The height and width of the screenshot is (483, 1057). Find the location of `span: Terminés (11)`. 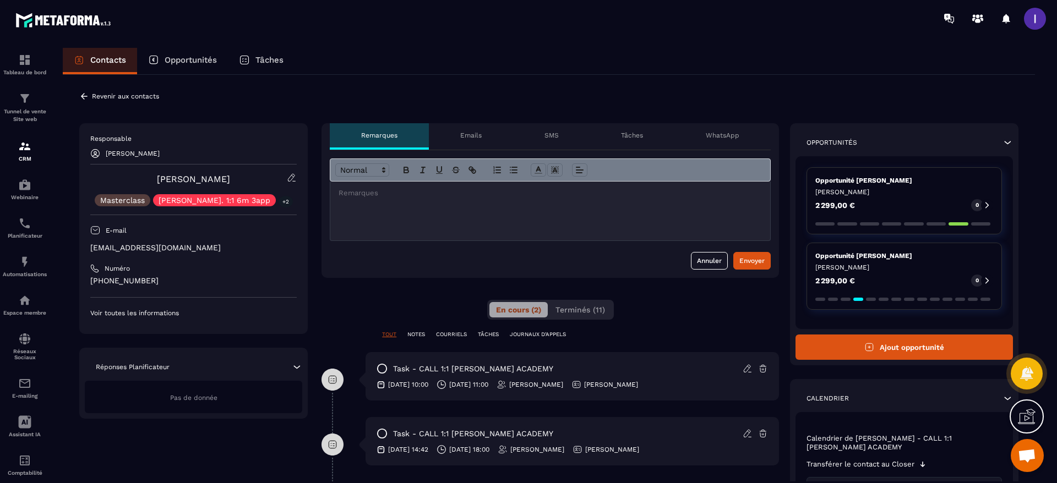

span: Terminés (11) is located at coordinates (580, 310).